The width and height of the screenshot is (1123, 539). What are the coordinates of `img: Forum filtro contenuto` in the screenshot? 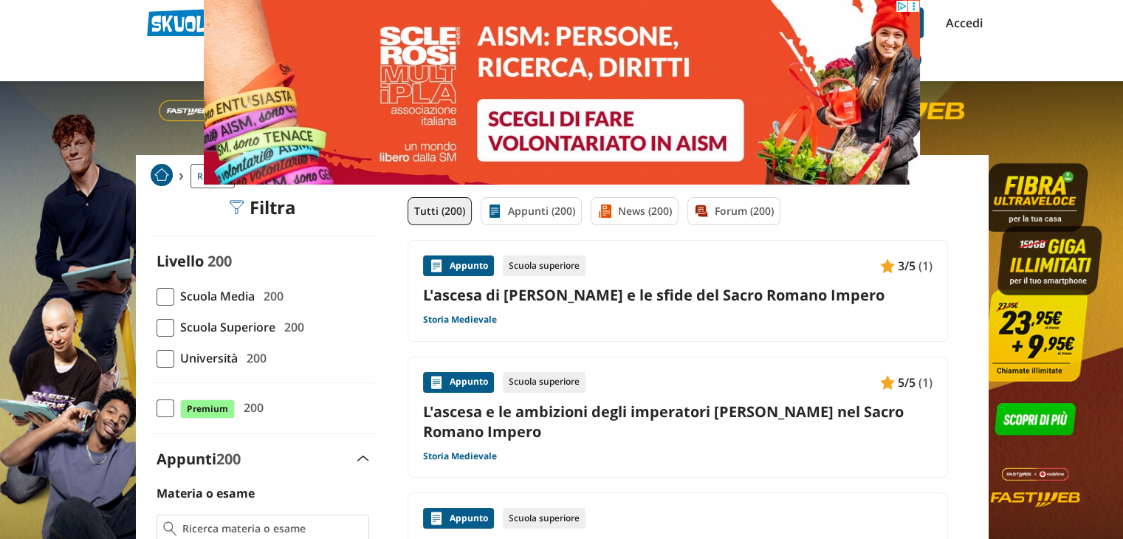 It's located at (701, 211).